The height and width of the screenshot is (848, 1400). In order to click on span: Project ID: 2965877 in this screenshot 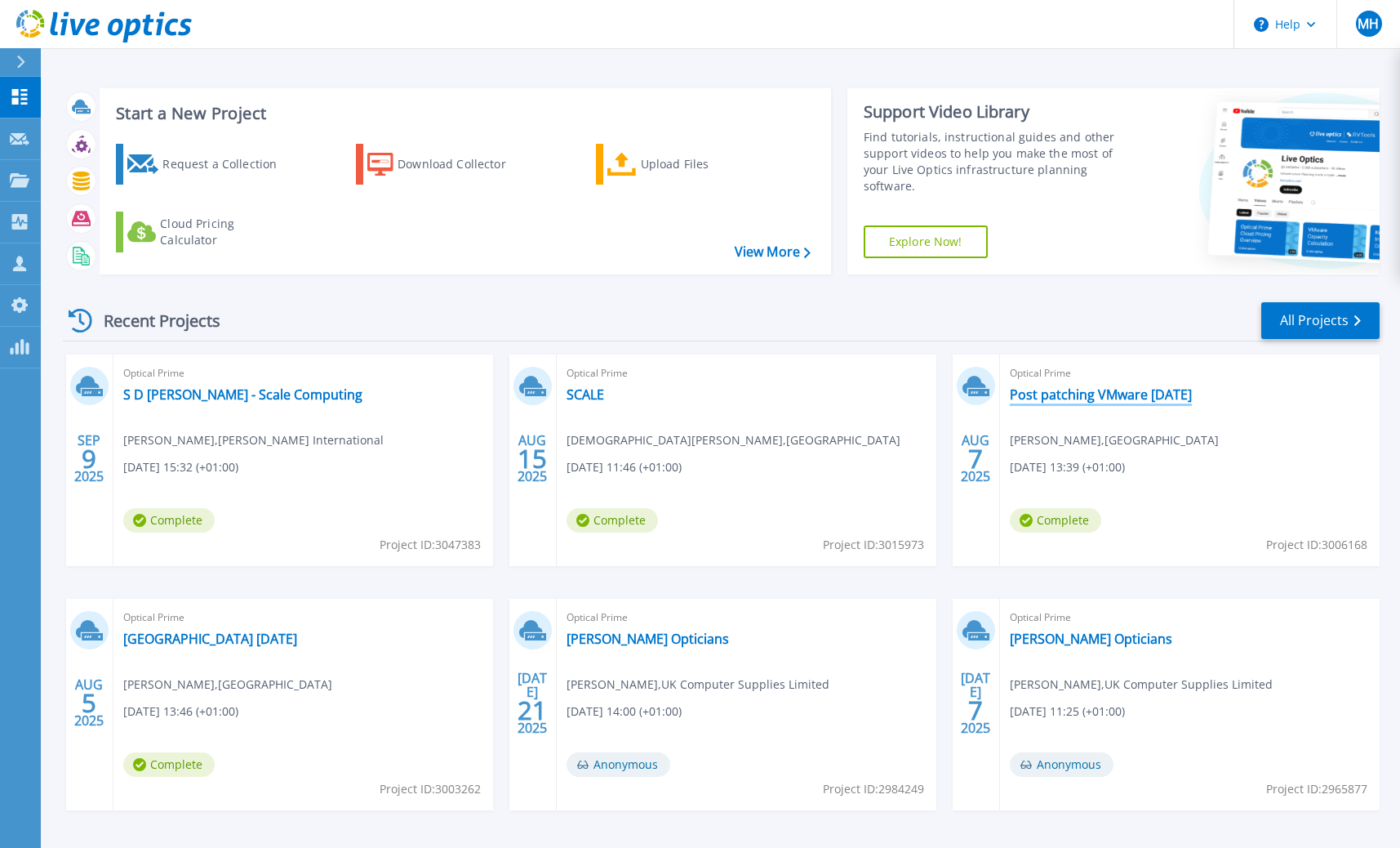, I will do `click(1317, 789)`.